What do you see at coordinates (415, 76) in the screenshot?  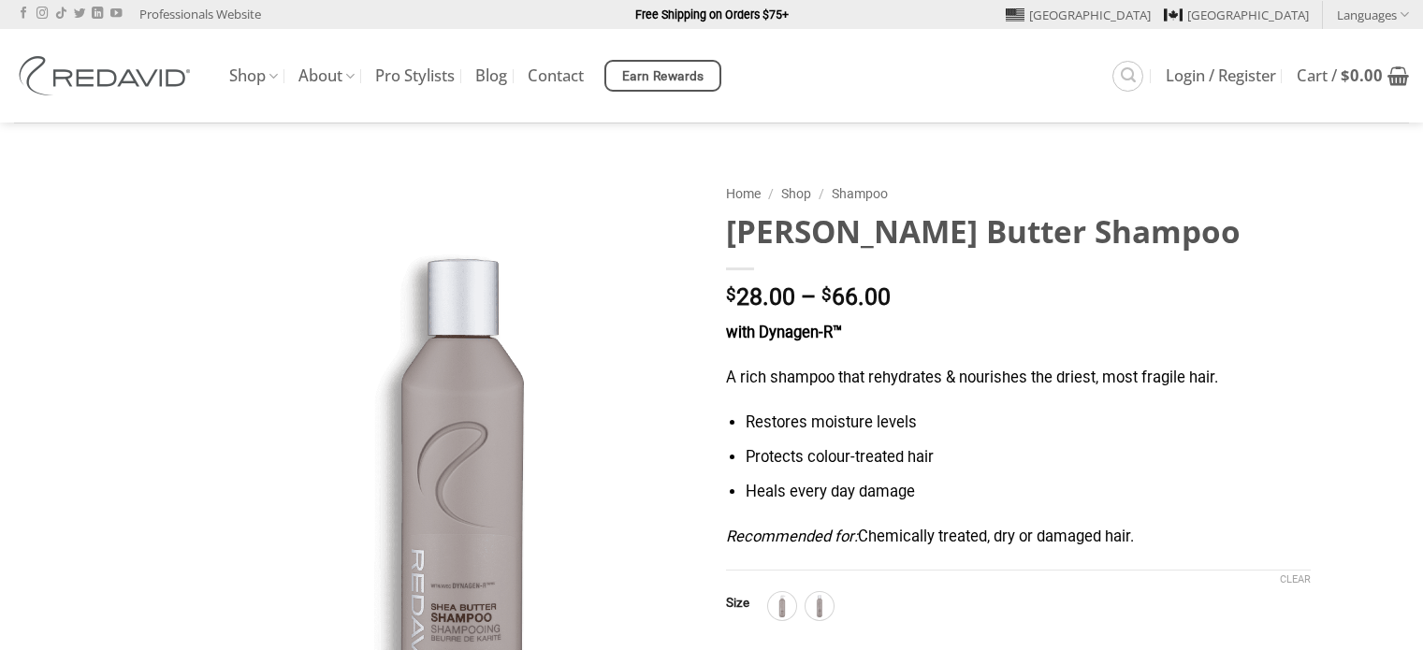 I see `a: Pro Stylists` at bounding box center [415, 76].